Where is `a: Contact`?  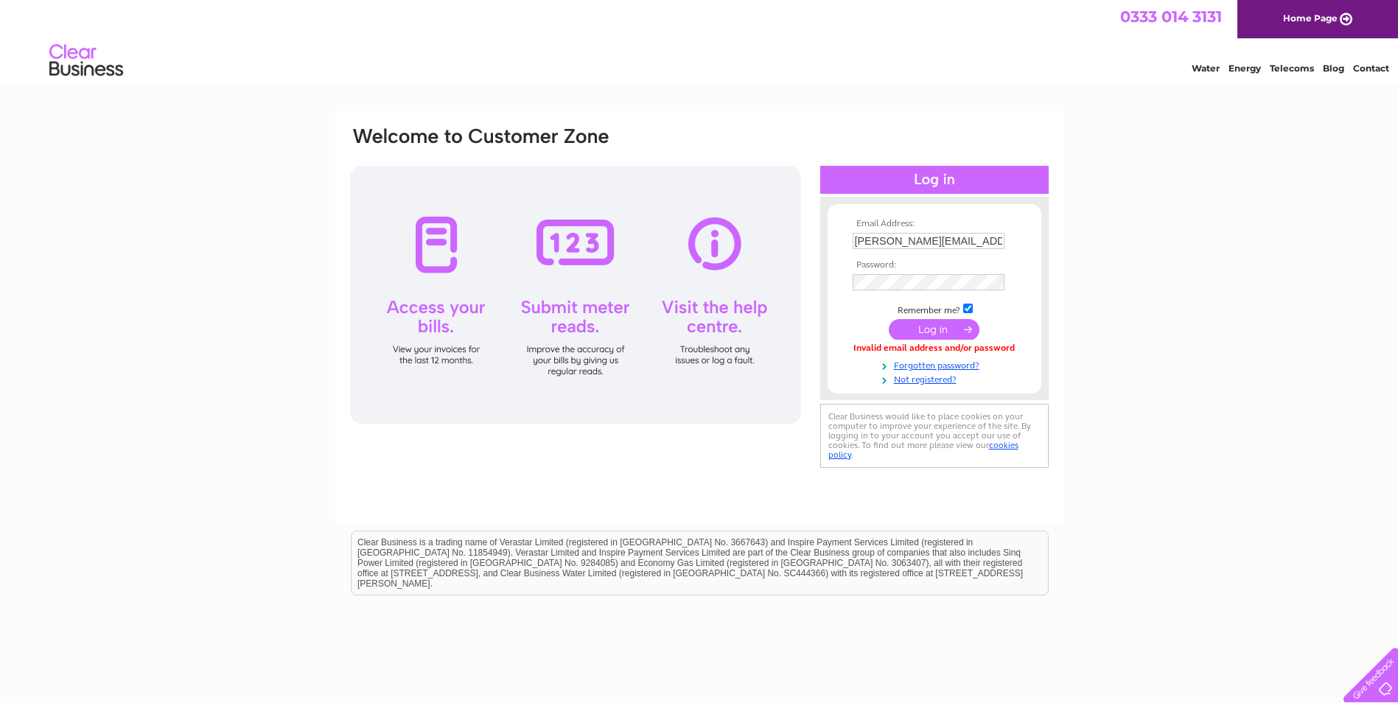 a: Contact is located at coordinates (1371, 68).